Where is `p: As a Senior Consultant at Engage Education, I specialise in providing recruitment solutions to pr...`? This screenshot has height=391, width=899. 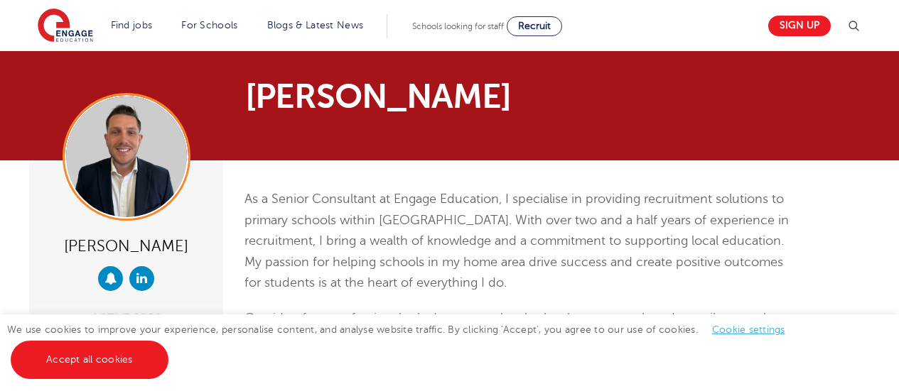 p: As a Senior Consultant at Engage Education, I specialise in providing recruitment solutions to pr... is located at coordinates (521, 242).